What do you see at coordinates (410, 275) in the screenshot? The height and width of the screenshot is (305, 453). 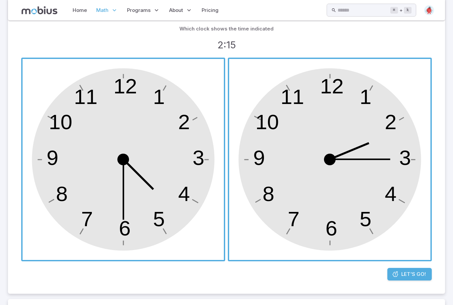 I see `a: Let's Go!` at bounding box center [410, 275].